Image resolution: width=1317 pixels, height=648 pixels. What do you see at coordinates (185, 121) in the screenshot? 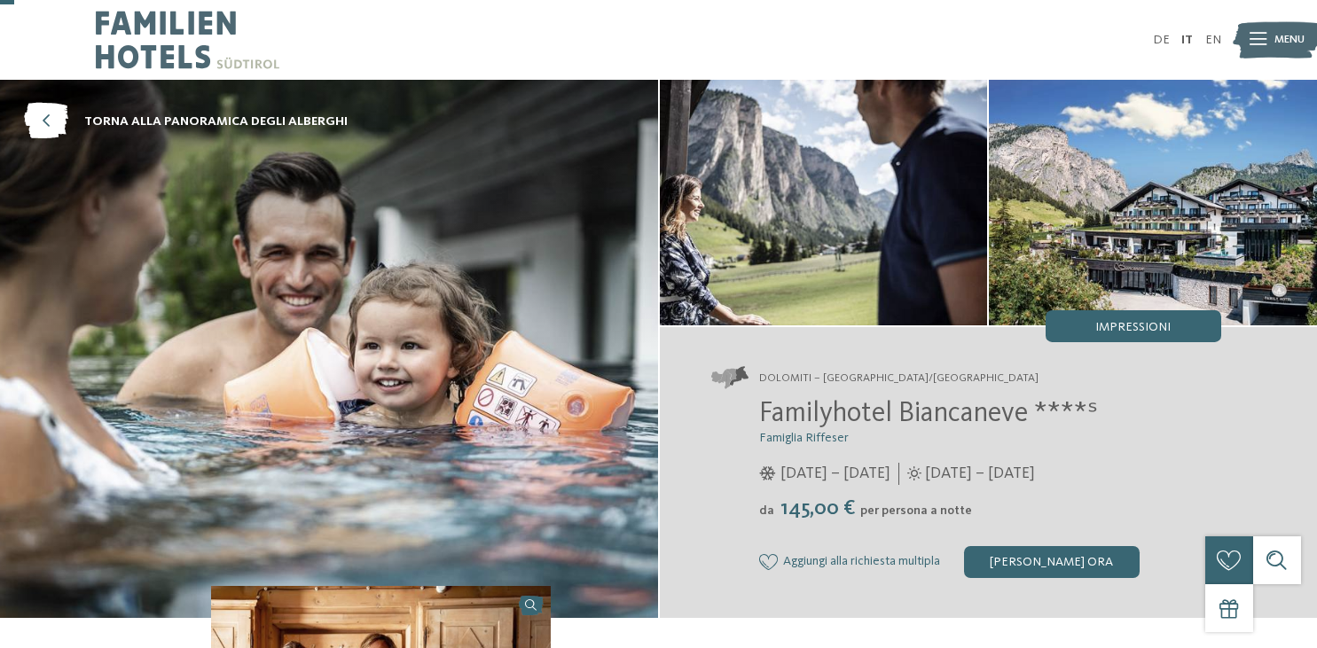
I see `a: torna alla panoramica degli alberghi` at bounding box center [185, 121].